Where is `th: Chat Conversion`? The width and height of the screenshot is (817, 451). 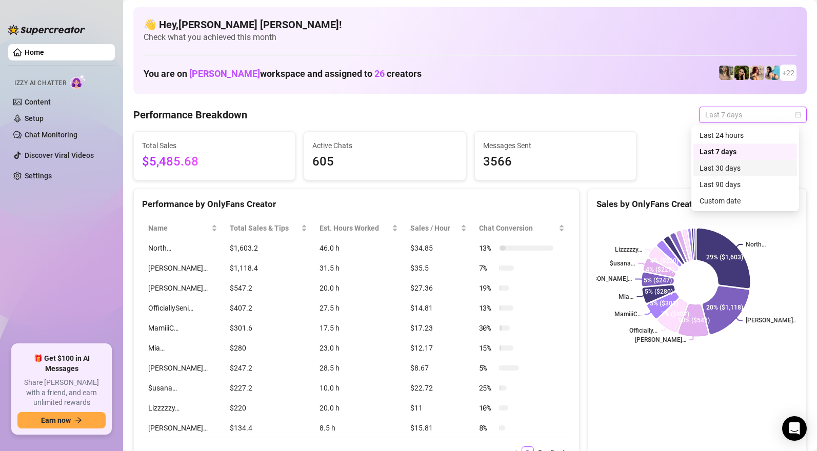
th: Chat Conversion is located at coordinates (522, 228).